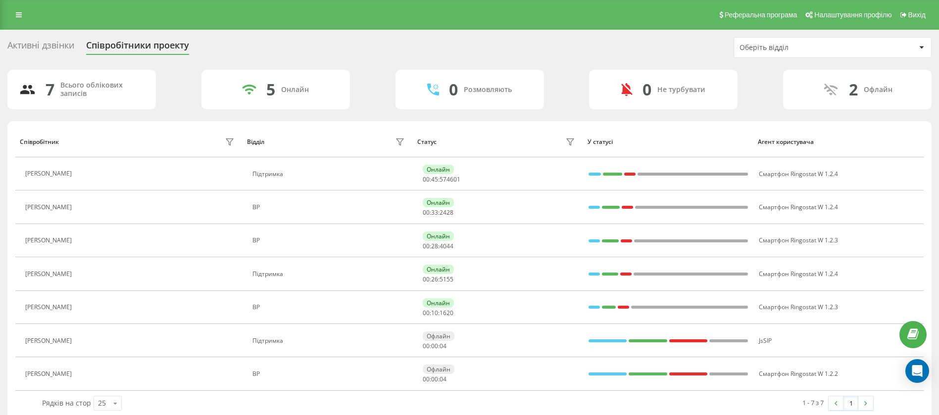  I want to click on font: Статус, so click(427, 142).